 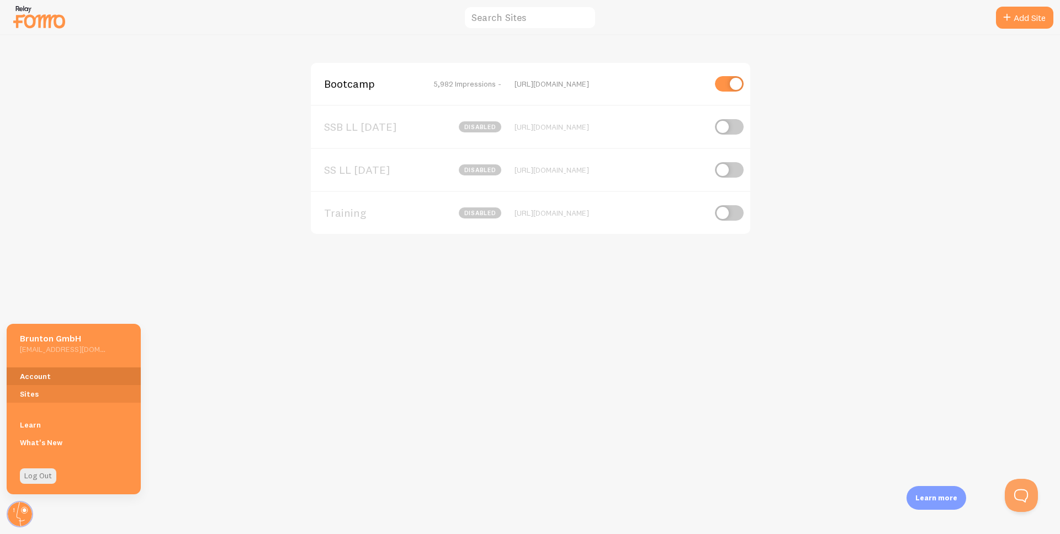 I want to click on a: What's New, so click(x=73, y=443).